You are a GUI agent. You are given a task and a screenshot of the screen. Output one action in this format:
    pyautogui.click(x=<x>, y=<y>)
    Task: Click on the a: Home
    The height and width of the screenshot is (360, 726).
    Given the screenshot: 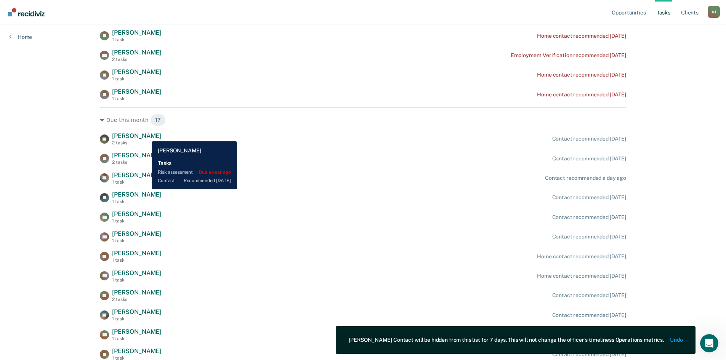 What is the action you would take?
    pyautogui.click(x=21, y=37)
    